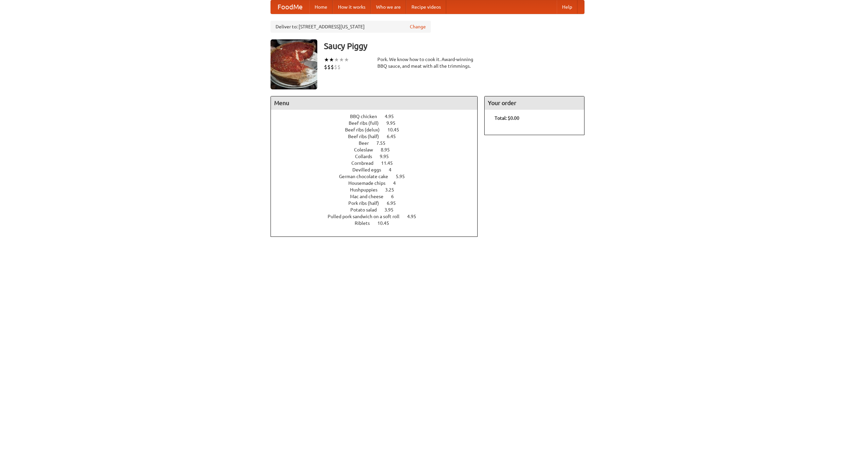 The image size is (855, 472). What do you see at coordinates (390, 163) in the screenshot?
I see `span: 11.45` at bounding box center [390, 163].